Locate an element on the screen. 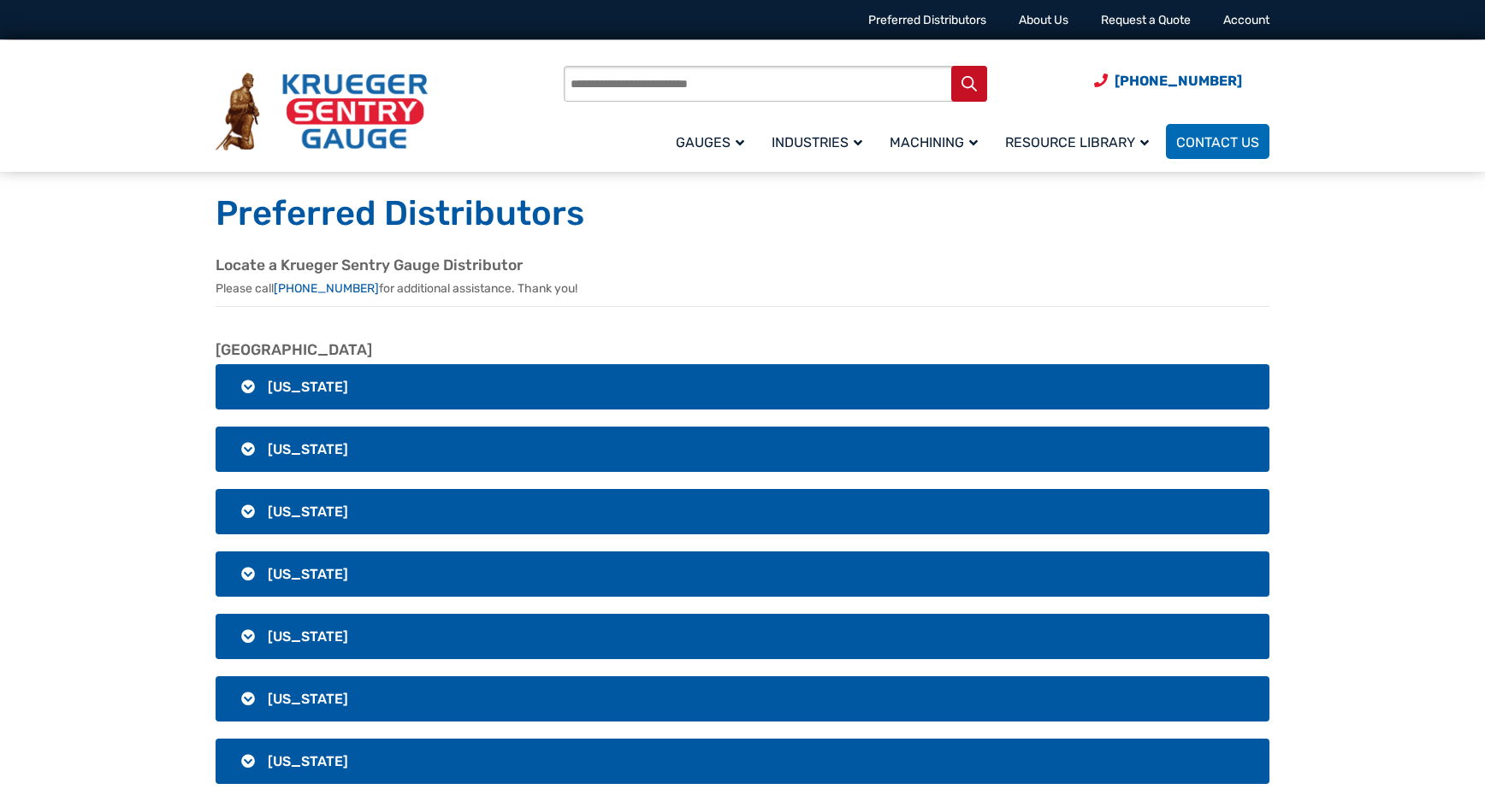  img: Krueger Sentry Gauge is located at coordinates (322, 112).